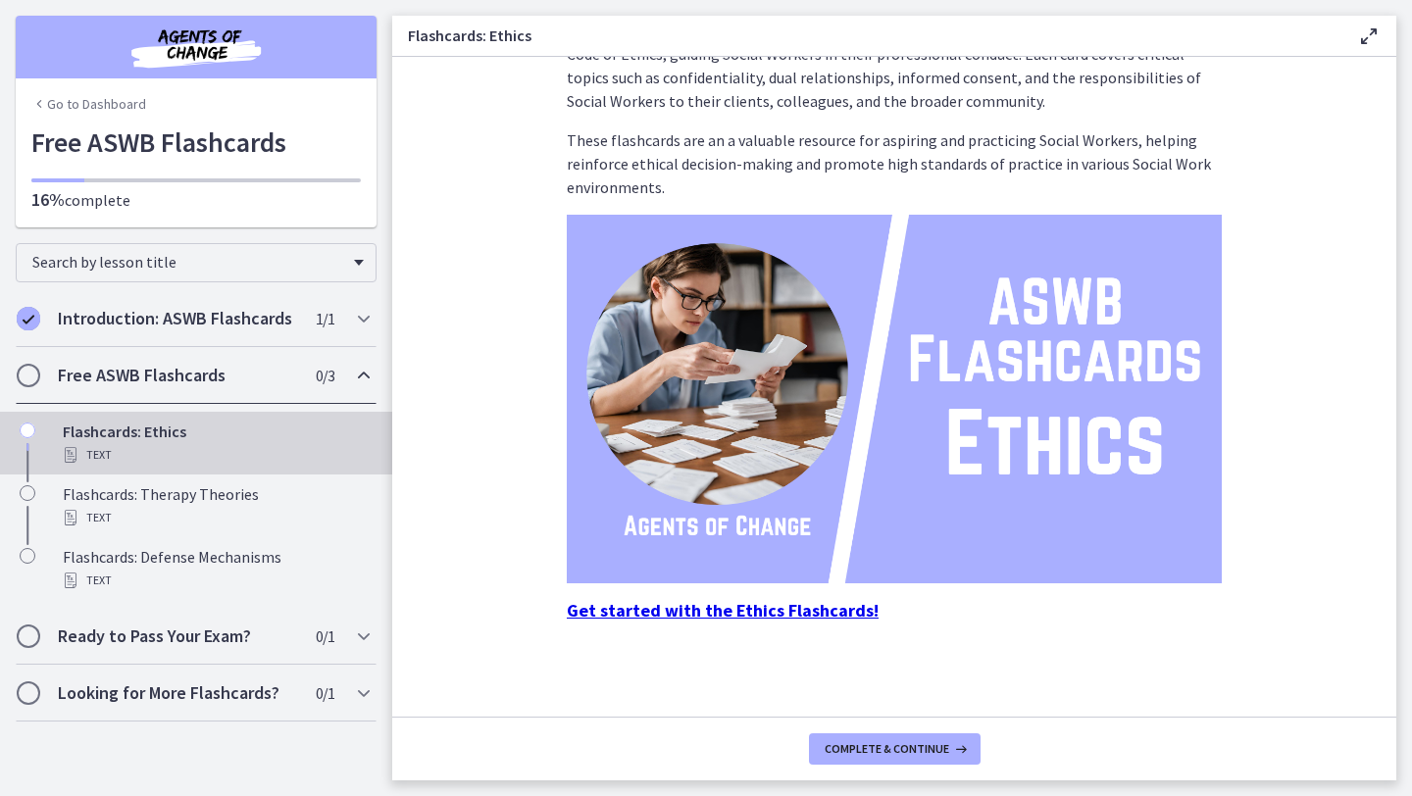 This screenshot has height=796, width=1412. I want to click on div: Flashcards: Defense Mechanisms, so click(216, 569).